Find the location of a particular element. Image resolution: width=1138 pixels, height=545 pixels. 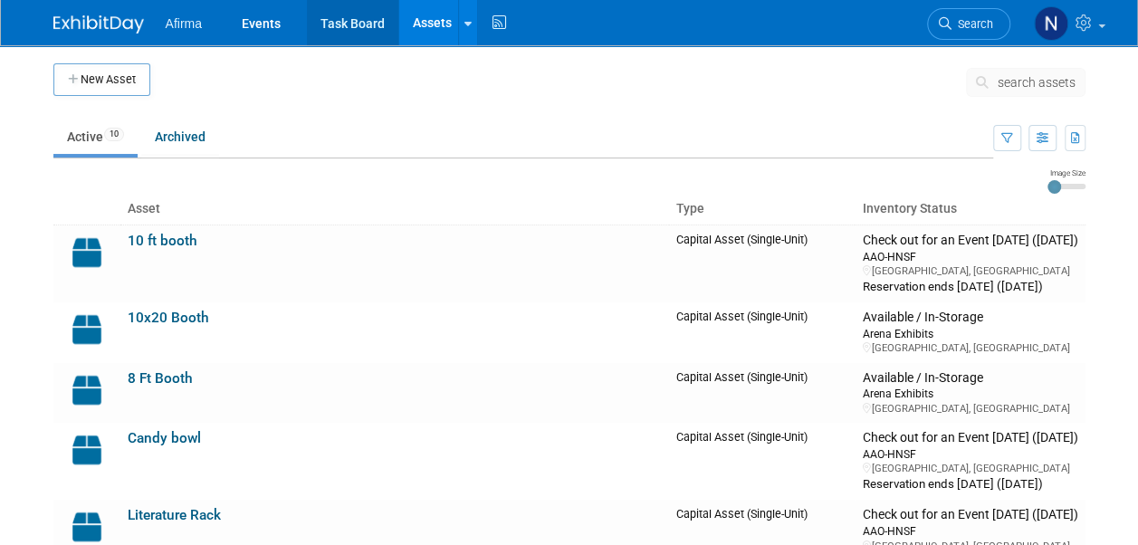

div: Image Size is located at coordinates (1066, 173).